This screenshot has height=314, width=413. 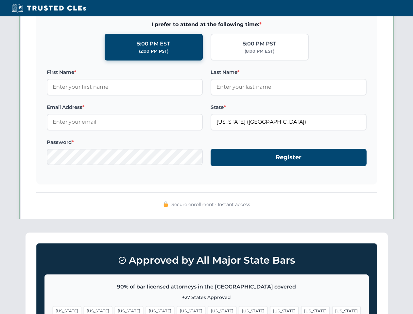 What do you see at coordinates (259, 51) in the screenshot?
I see `div: (8:00 PM EST)` at bounding box center [259, 51].